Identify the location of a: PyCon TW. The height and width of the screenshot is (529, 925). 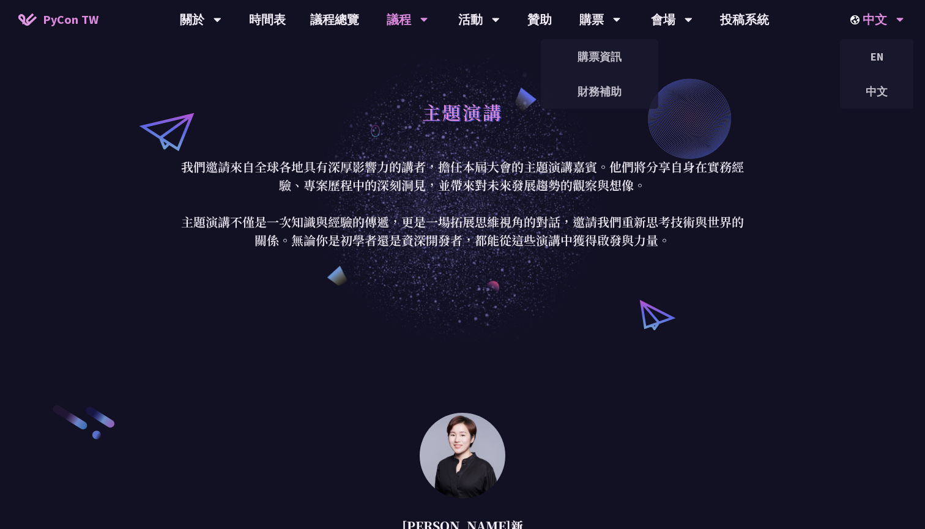
(58, 20).